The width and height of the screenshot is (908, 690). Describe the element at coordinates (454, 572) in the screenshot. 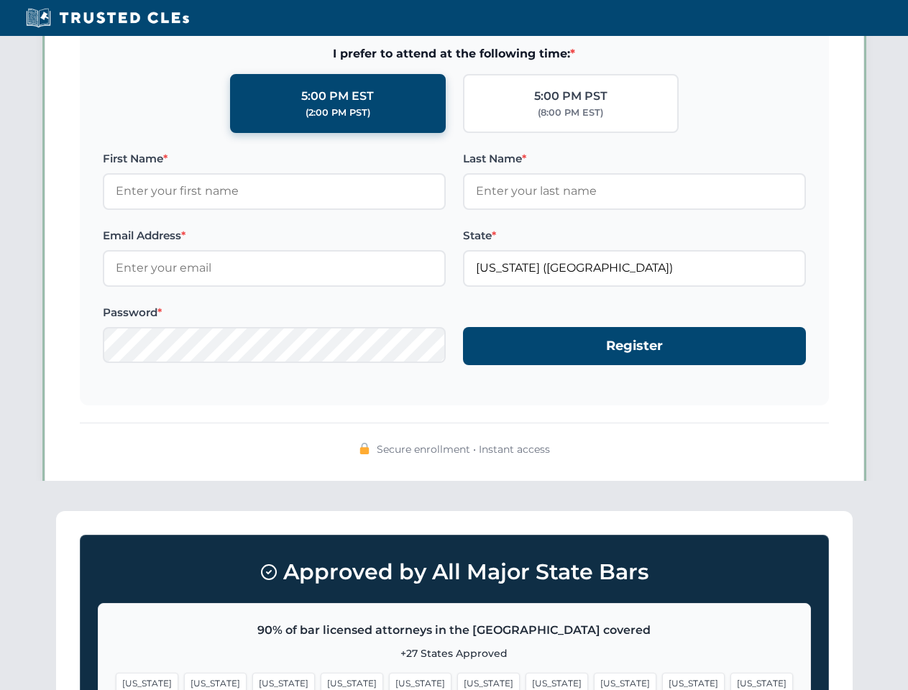

I see `h3: Approved by All Major State Bars` at that location.